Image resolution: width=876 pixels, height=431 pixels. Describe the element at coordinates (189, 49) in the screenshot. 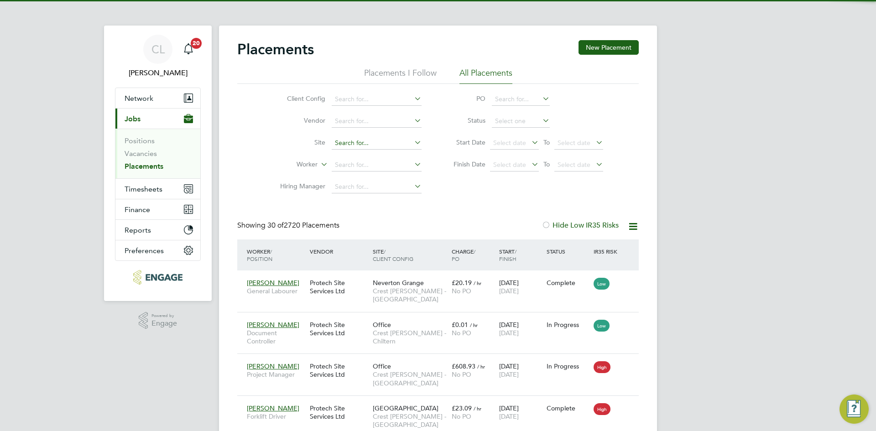

I see `a: 20` at that location.